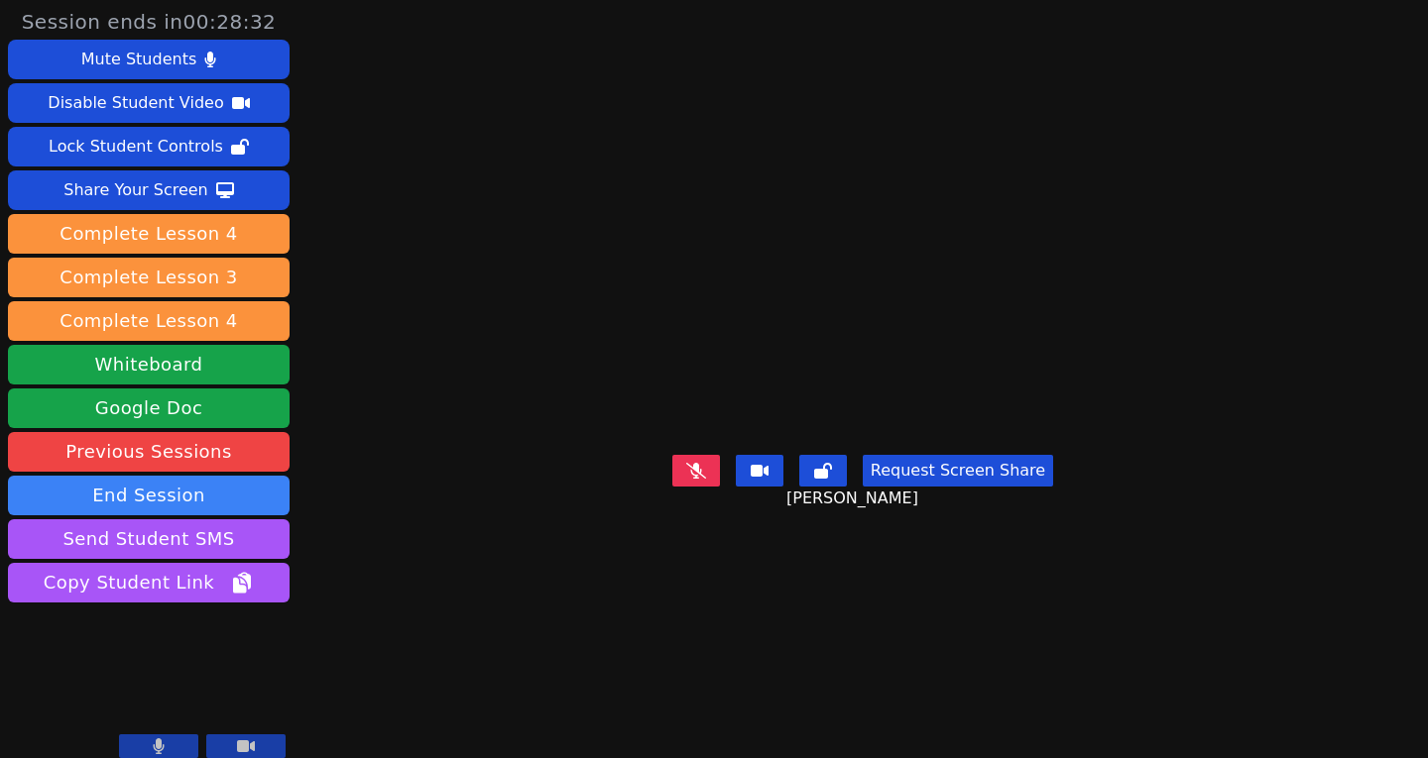  I want to click on a: Google Doc, so click(149, 408).